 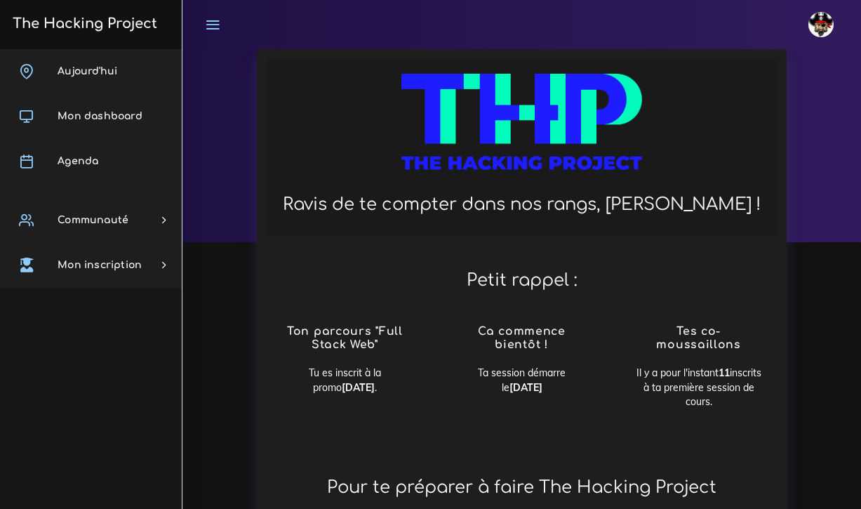 I want to click on img: logo, so click(x=521, y=129).